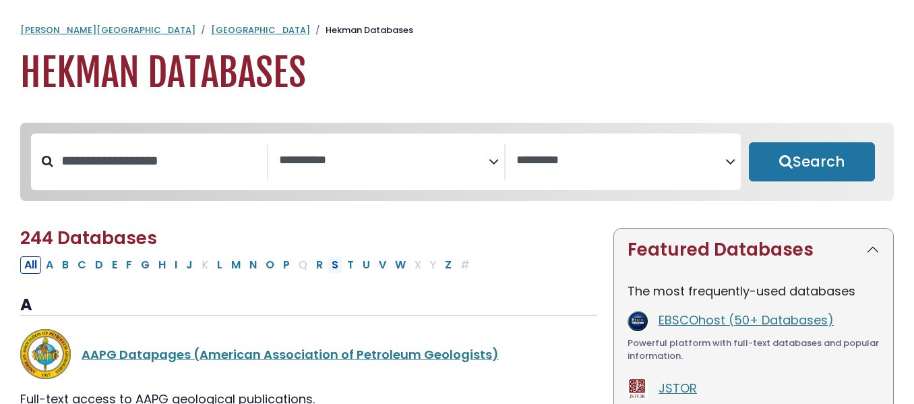 Image resolution: width=914 pixels, height=404 pixels. Describe the element at coordinates (677, 388) in the screenshot. I see `a: JSTOR` at that location.